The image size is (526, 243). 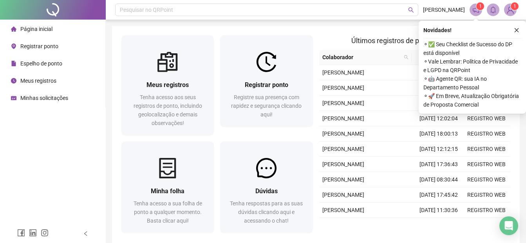 What do you see at coordinates (472, 100) in the screenshot?
I see `span: ⚬ 🚀 Em Breve, Atualização Obrigatória de Proposta Comercial` at bounding box center [472, 100].